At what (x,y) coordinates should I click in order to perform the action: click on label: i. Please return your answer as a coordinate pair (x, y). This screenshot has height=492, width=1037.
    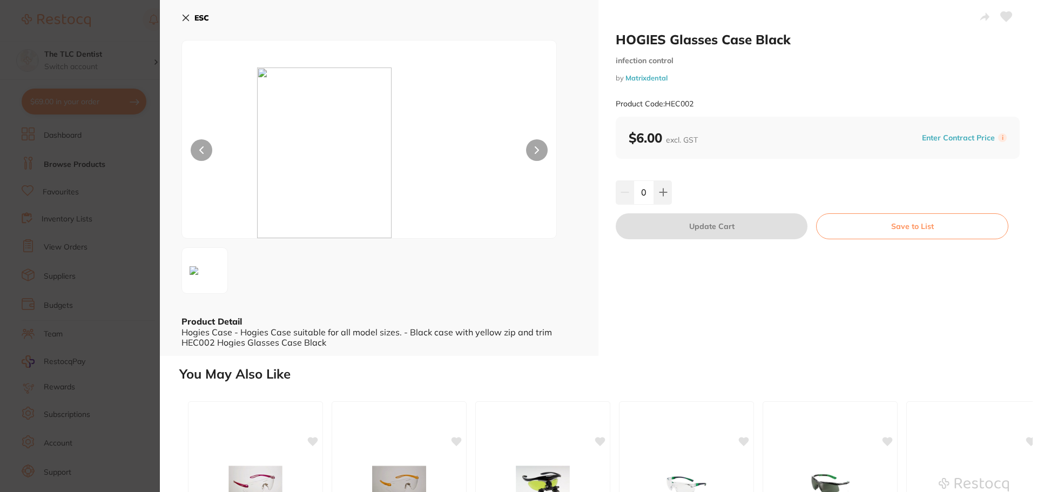
    Looking at the image, I should click on (1003, 138).